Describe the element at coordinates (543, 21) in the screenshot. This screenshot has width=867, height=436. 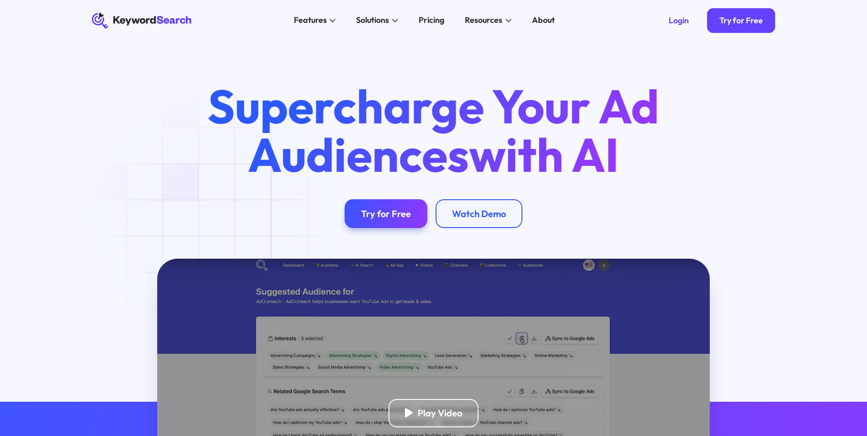
I see `a: About` at that location.